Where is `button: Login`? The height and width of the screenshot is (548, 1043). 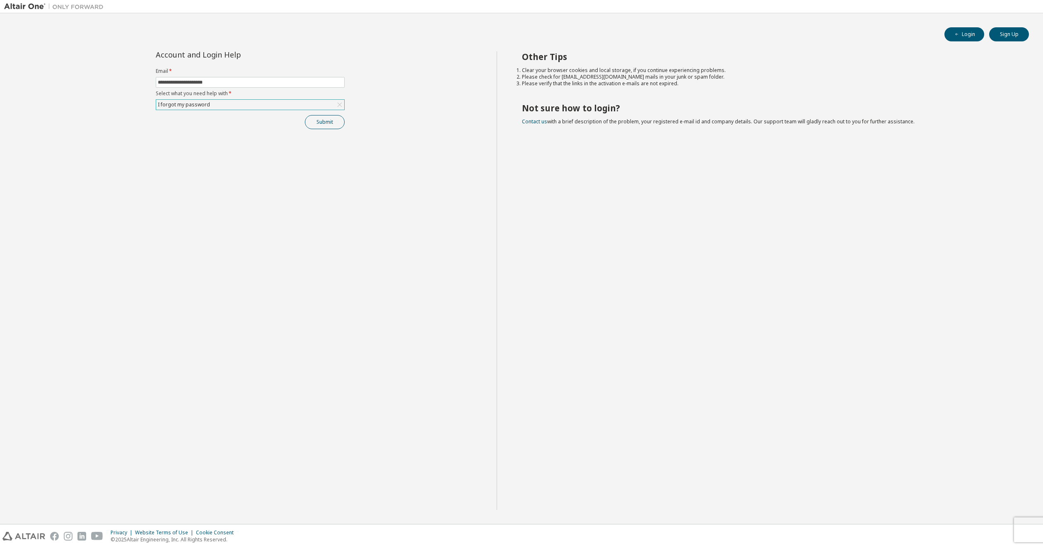
button: Login is located at coordinates (964, 34).